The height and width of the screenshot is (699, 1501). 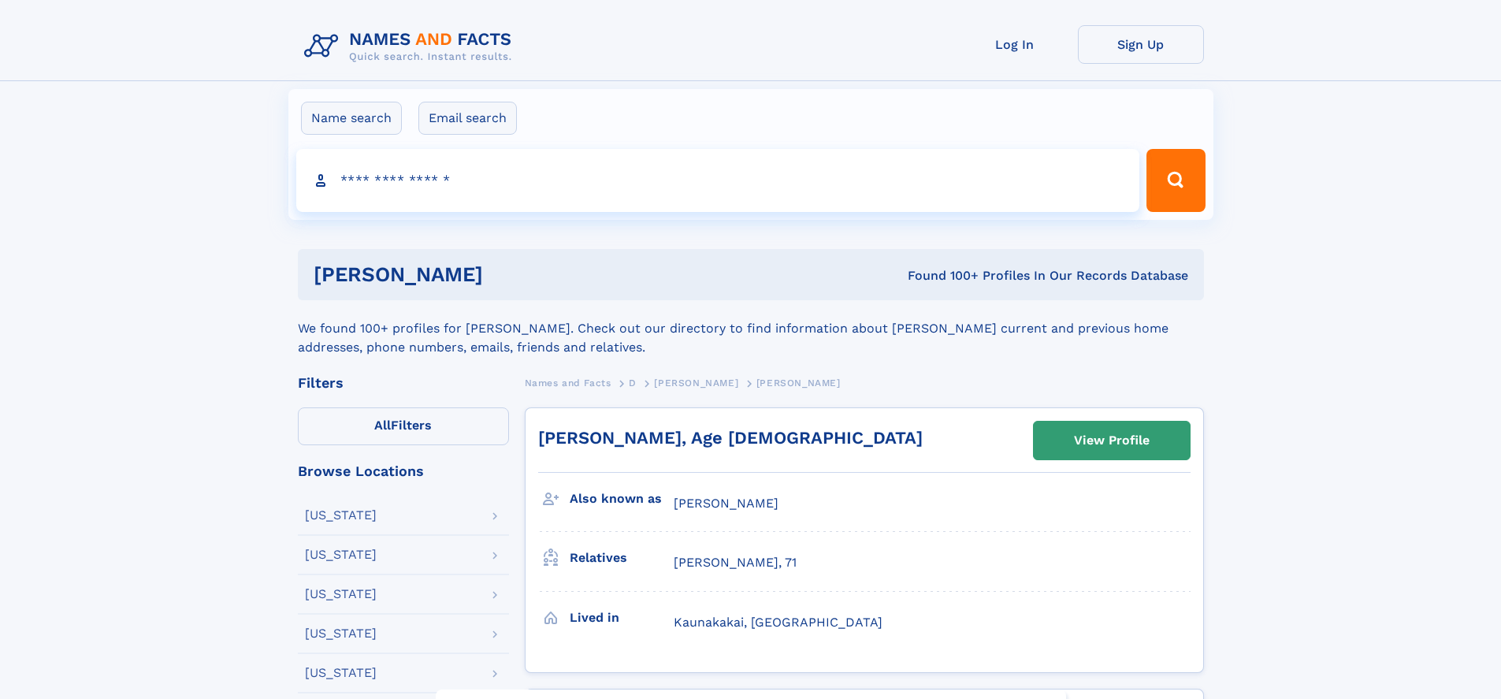 I want to click on a: D, so click(x=633, y=382).